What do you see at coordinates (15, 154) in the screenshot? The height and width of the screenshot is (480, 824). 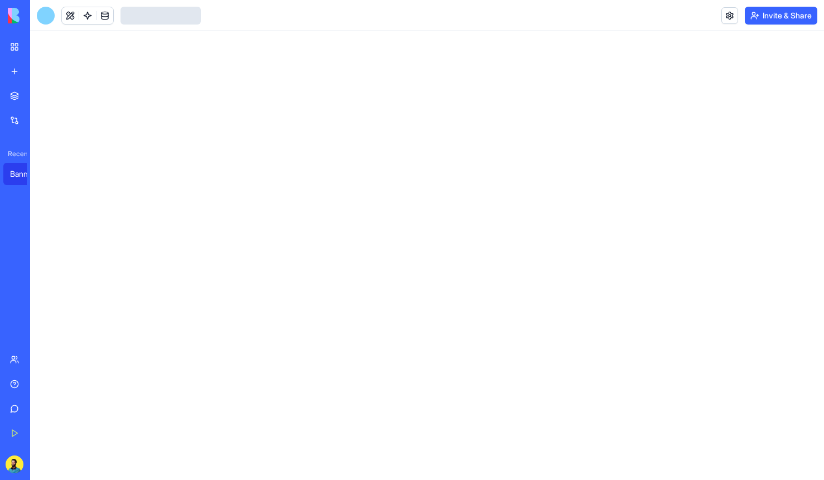 I see `span: Recent` at bounding box center [15, 154].